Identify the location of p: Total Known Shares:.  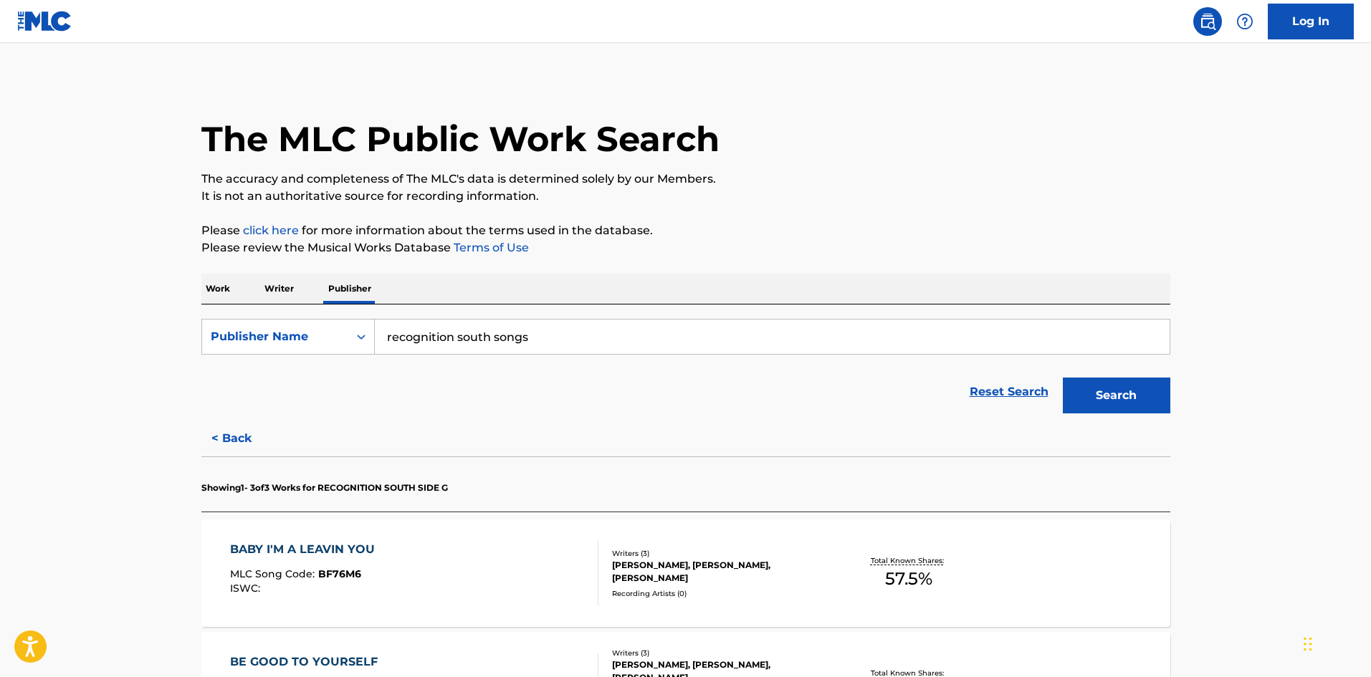
(909, 561).